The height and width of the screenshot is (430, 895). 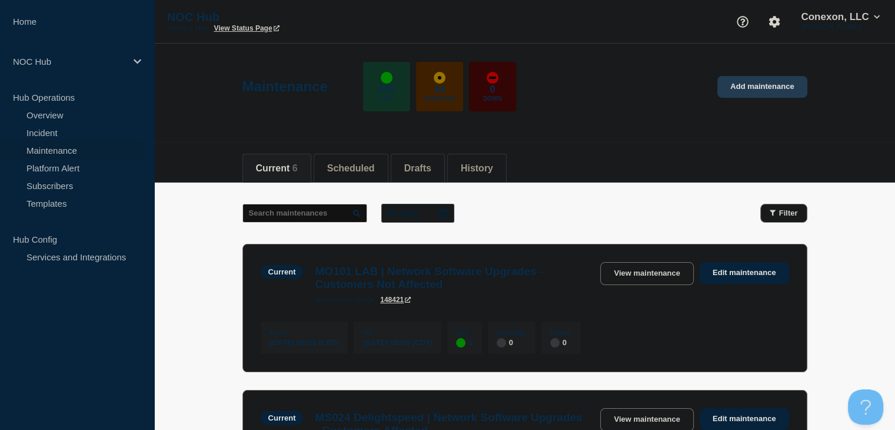 I want to click on span: maintenance, so click(x=336, y=300).